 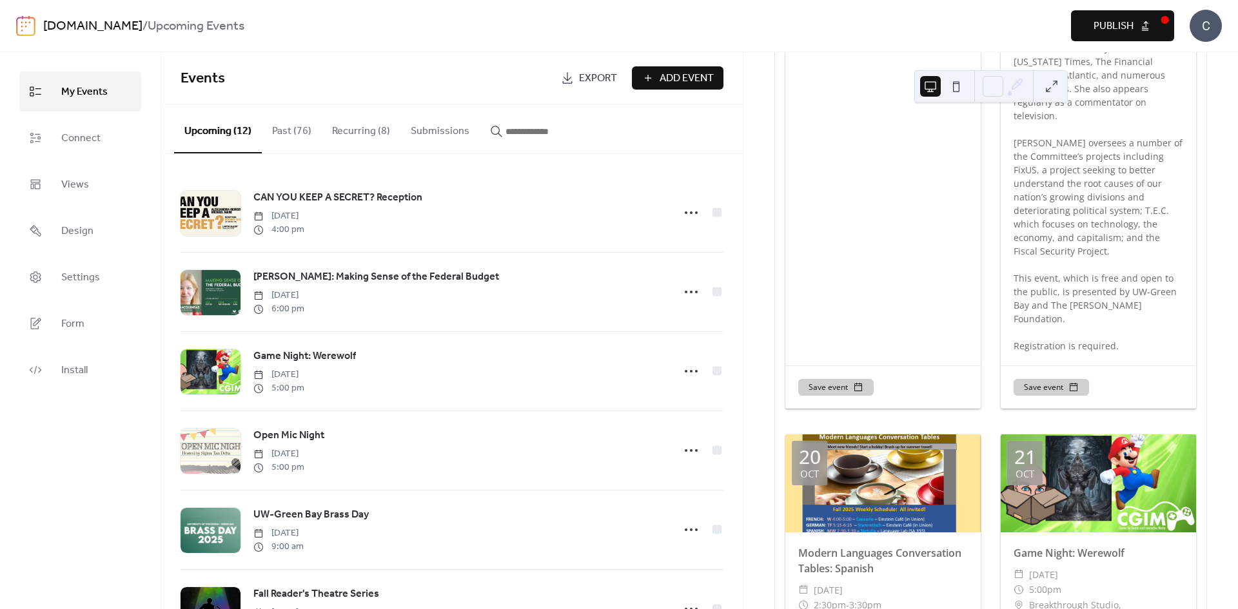 I want to click on a: Design, so click(x=80, y=231).